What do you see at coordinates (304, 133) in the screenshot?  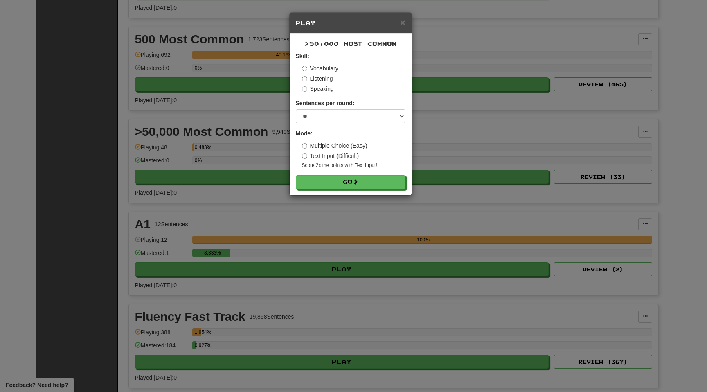 I see `strong: Mode:` at bounding box center [304, 133].